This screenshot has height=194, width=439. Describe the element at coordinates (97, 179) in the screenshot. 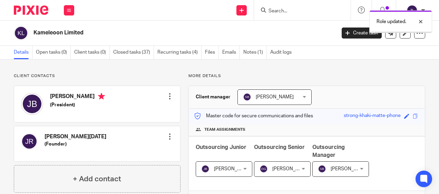

I see `h4: + Add contact` at that location.